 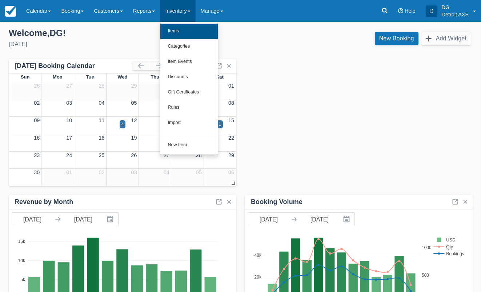 What do you see at coordinates (189, 88) in the screenshot?
I see `ul: Inventory` at bounding box center [189, 88].